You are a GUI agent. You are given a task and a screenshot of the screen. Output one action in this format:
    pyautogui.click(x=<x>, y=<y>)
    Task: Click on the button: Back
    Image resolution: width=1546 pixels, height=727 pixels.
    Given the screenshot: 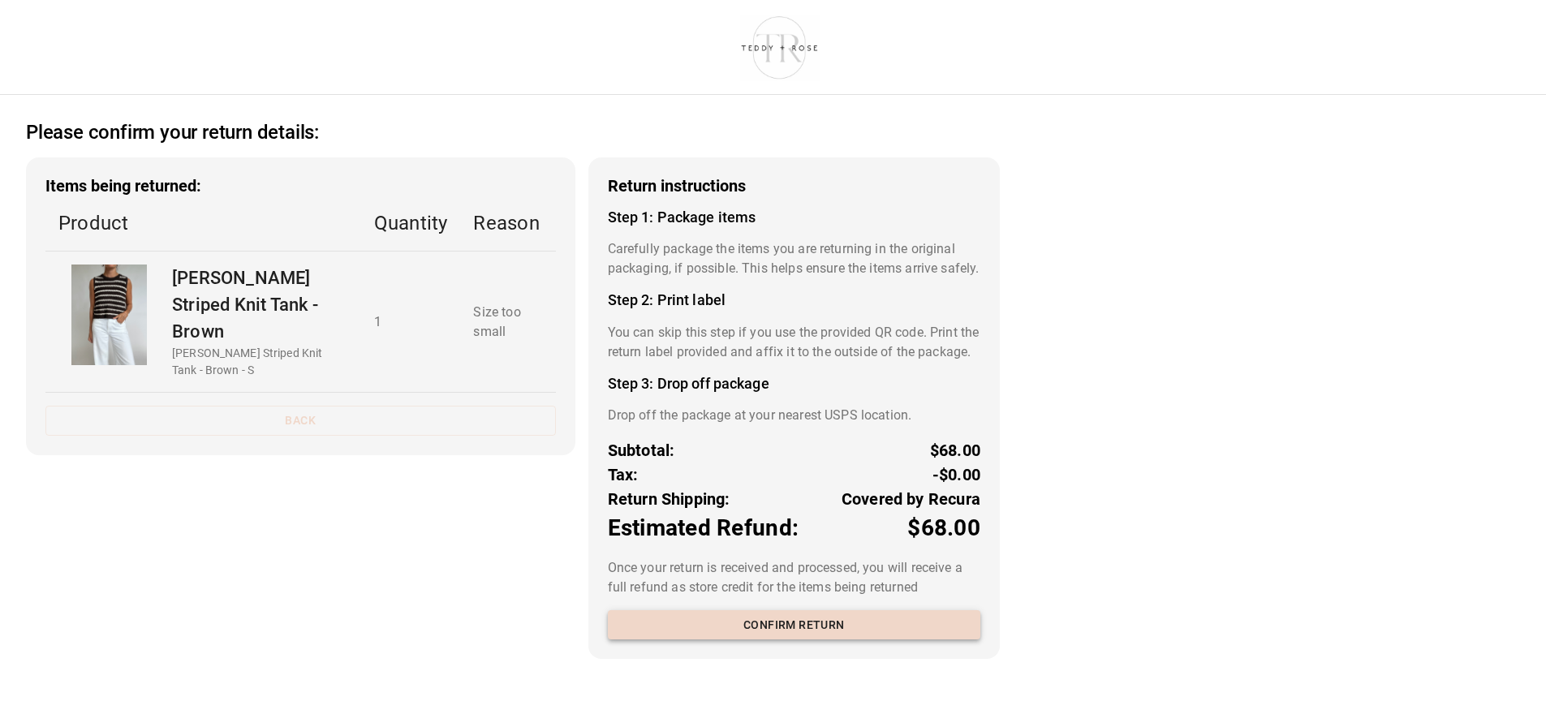 What is the action you would take?
    pyautogui.click(x=300, y=420)
    